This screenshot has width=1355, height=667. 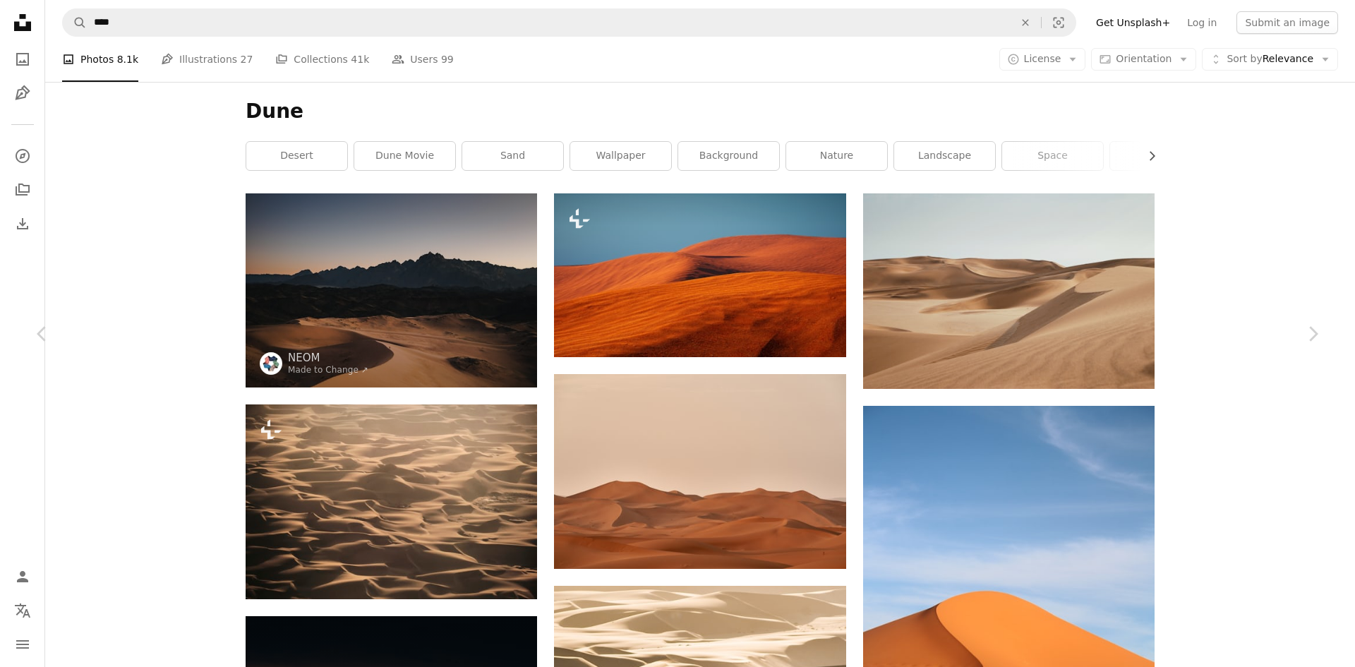 What do you see at coordinates (700, 471) in the screenshot?
I see `img: dessert field` at bounding box center [700, 471].